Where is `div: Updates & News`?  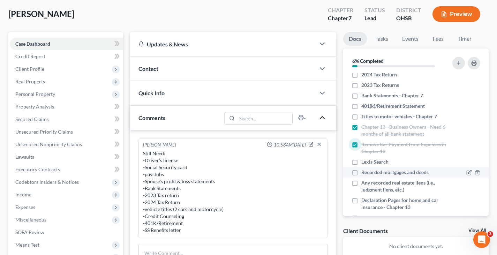 div: Updates & News is located at coordinates (223, 44).